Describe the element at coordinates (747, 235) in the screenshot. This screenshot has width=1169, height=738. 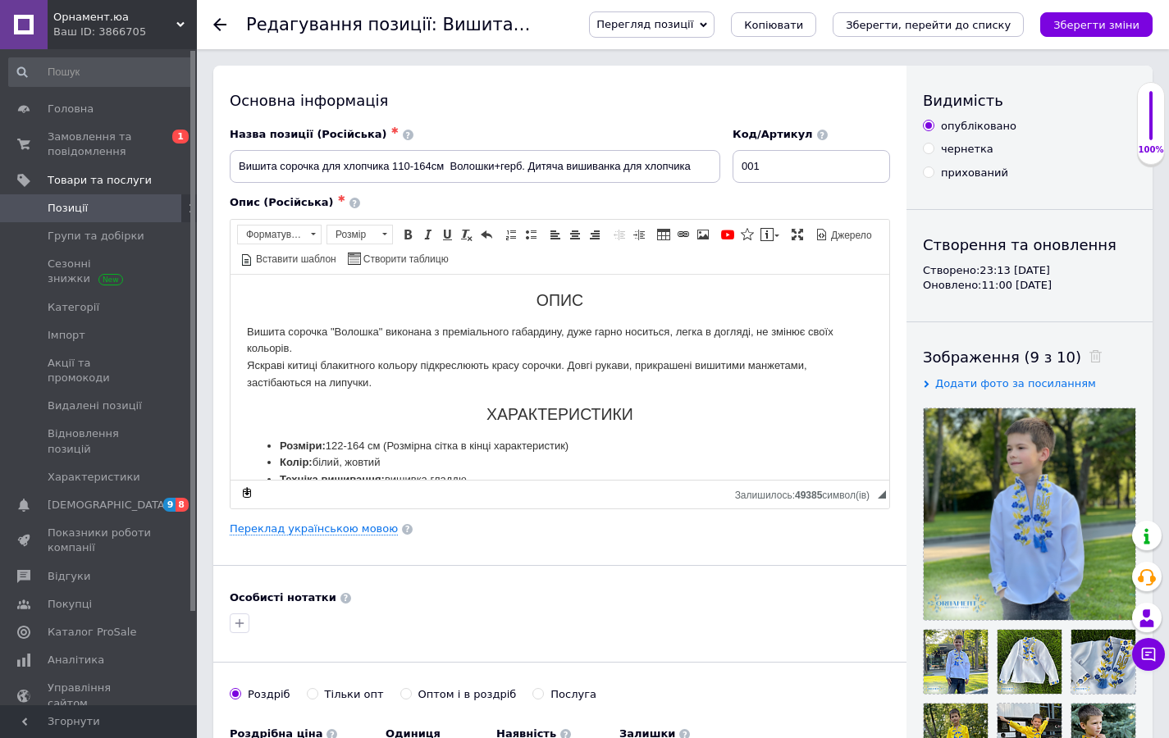
I see `a: Вставити іконку` at that location.